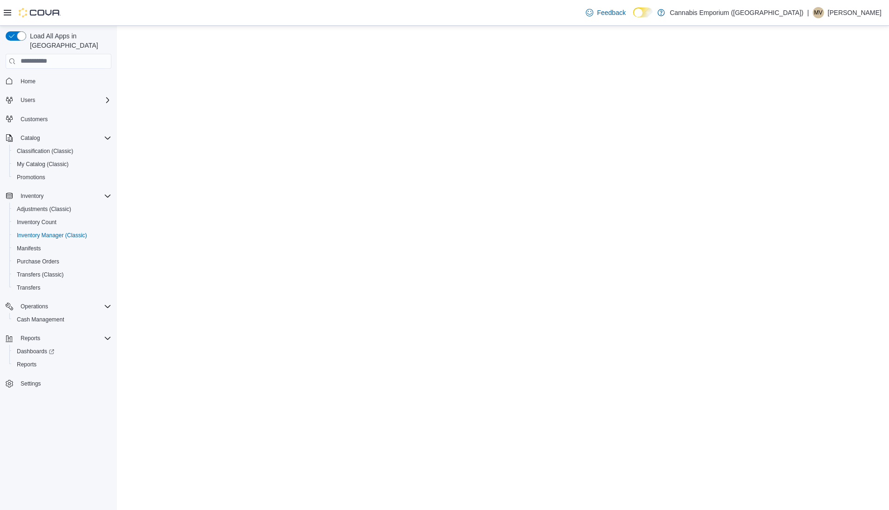 The width and height of the screenshot is (889, 510). Describe the element at coordinates (44, 209) in the screenshot. I see `a: Adjustments (Classic)` at that location.